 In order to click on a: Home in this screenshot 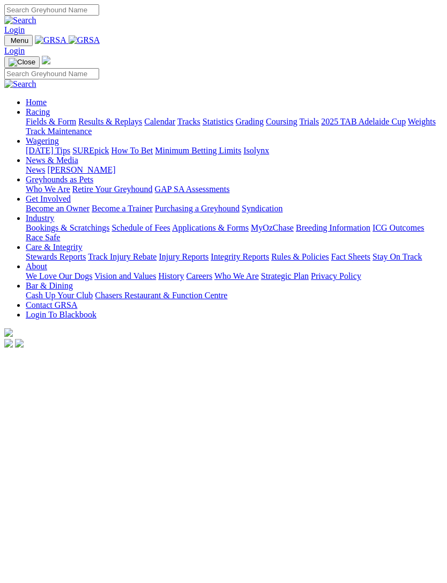, I will do `click(36, 102)`.